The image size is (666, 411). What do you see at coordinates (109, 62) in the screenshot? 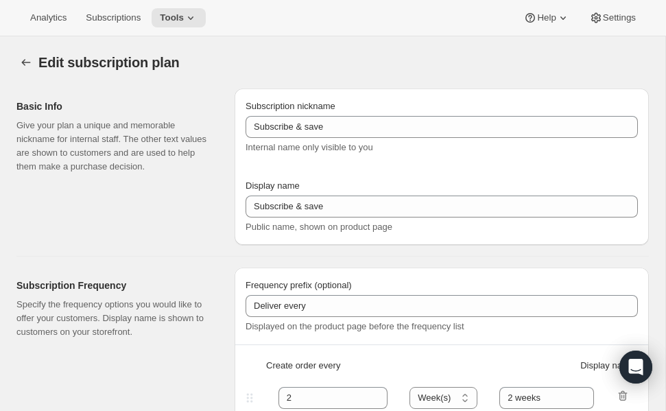
I see `span: Edit subscription plan` at bounding box center [109, 62].